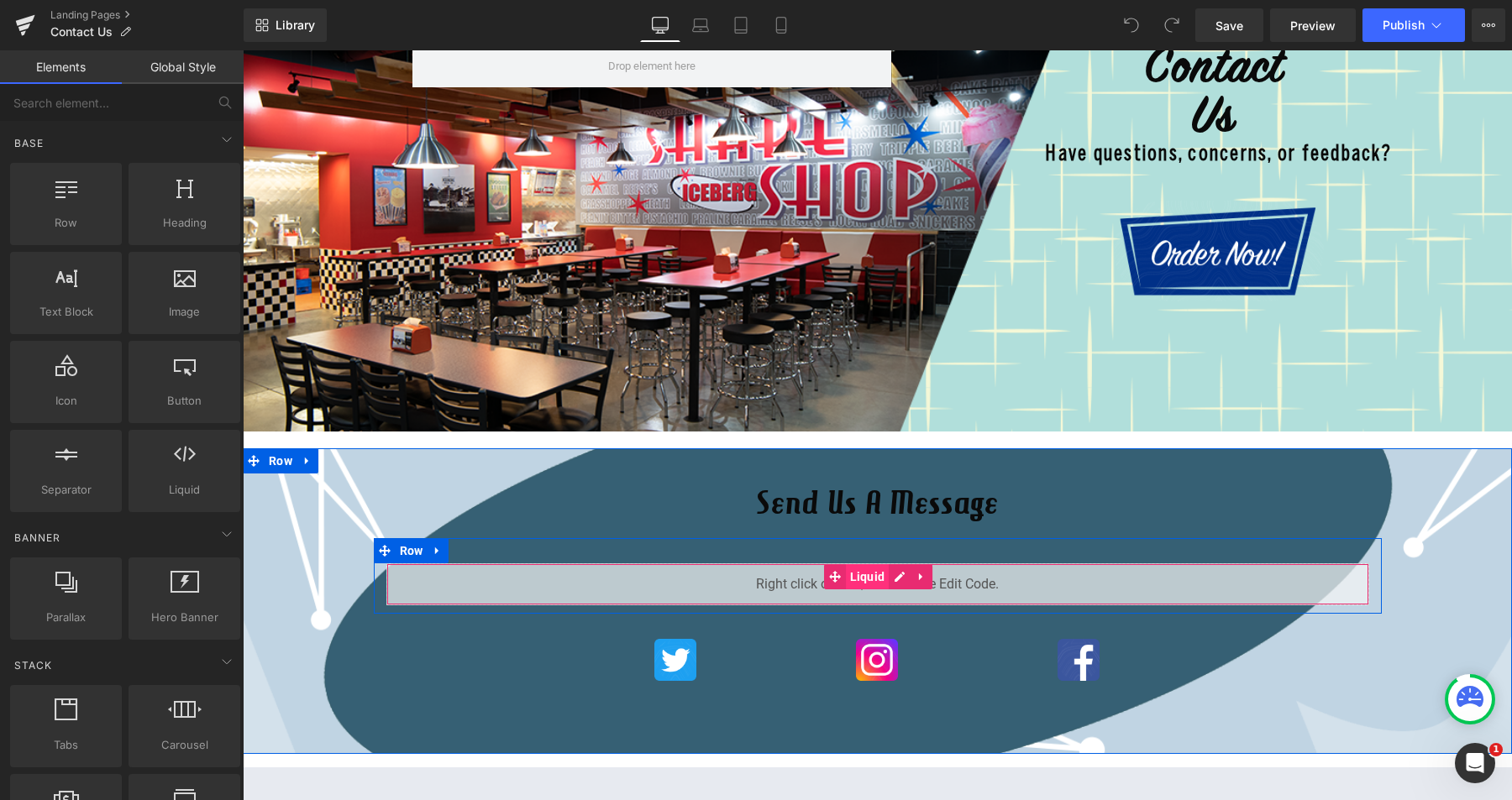  What do you see at coordinates (182, 68) in the screenshot?
I see `a: Global Style` at bounding box center [182, 68].